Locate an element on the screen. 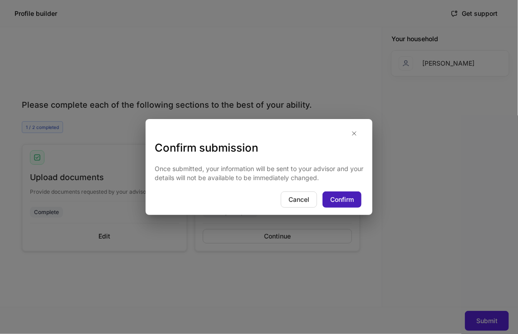  button: Cancel is located at coordinates (299, 200).